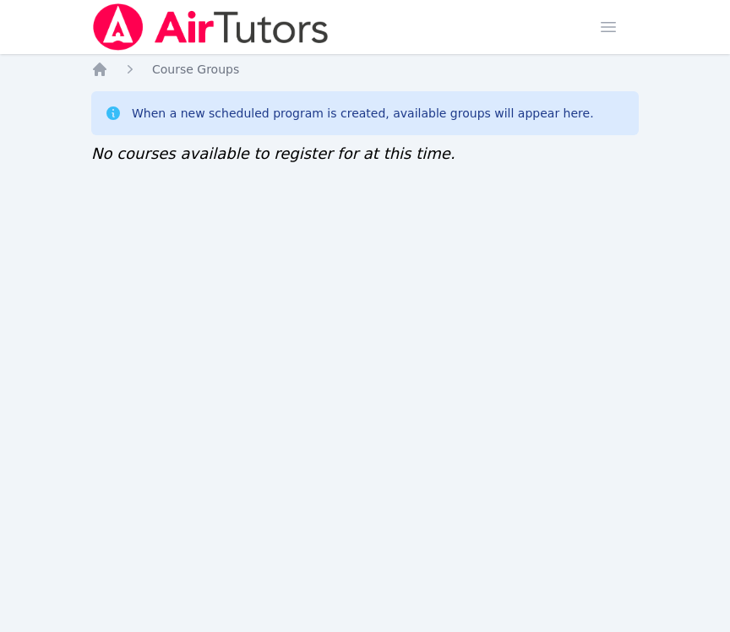 The image size is (730, 632). I want to click on div: When a new scheduled program is created, available groups will appear here., so click(363, 113).